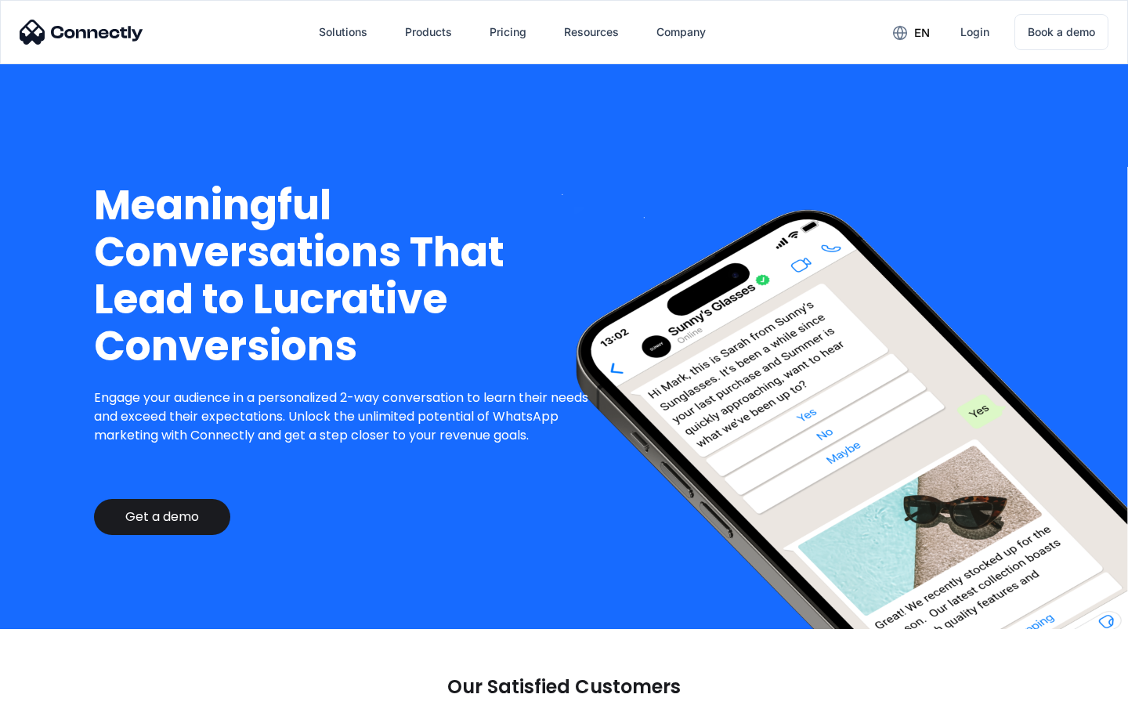 The height and width of the screenshot is (705, 1128). Describe the element at coordinates (507, 32) in the screenshot. I see `div: Pricing` at that location.